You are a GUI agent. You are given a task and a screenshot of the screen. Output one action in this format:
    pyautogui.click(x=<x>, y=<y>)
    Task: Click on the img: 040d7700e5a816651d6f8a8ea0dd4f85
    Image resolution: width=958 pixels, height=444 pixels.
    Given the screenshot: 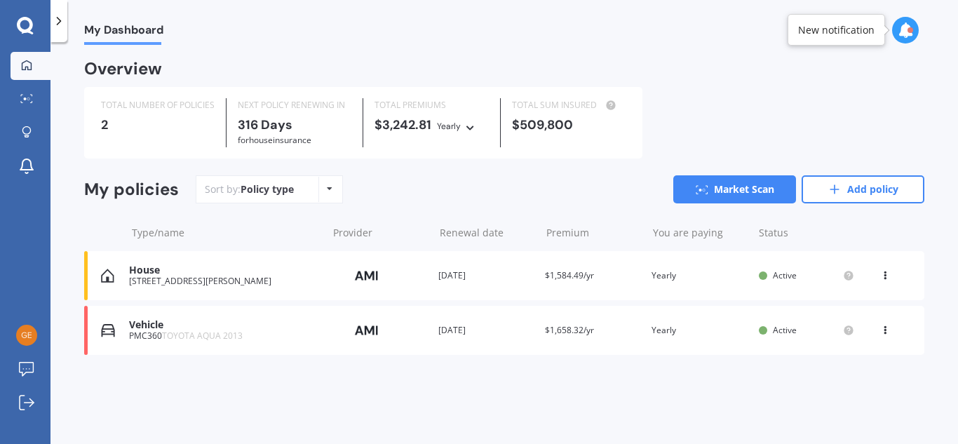 What is the action you would take?
    pyautogui.click(x=27, y=335)
    